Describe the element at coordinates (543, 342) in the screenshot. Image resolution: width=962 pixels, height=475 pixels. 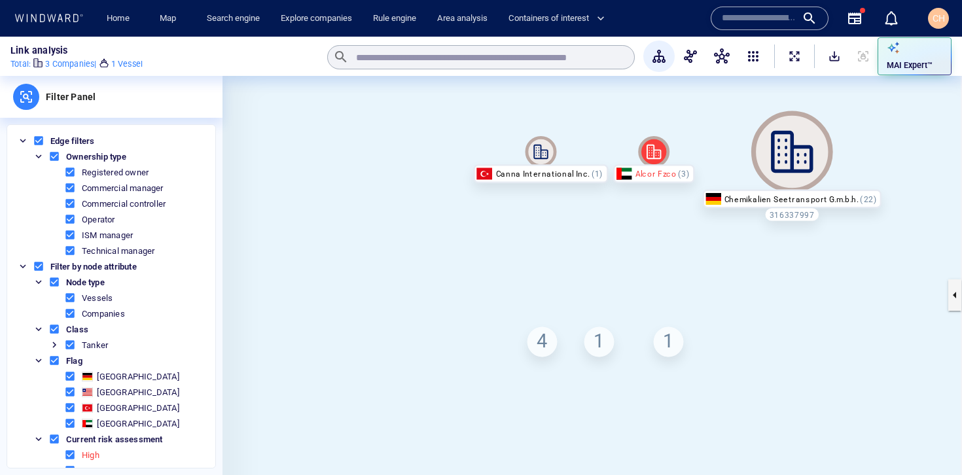
I see `div: 4` at that location.